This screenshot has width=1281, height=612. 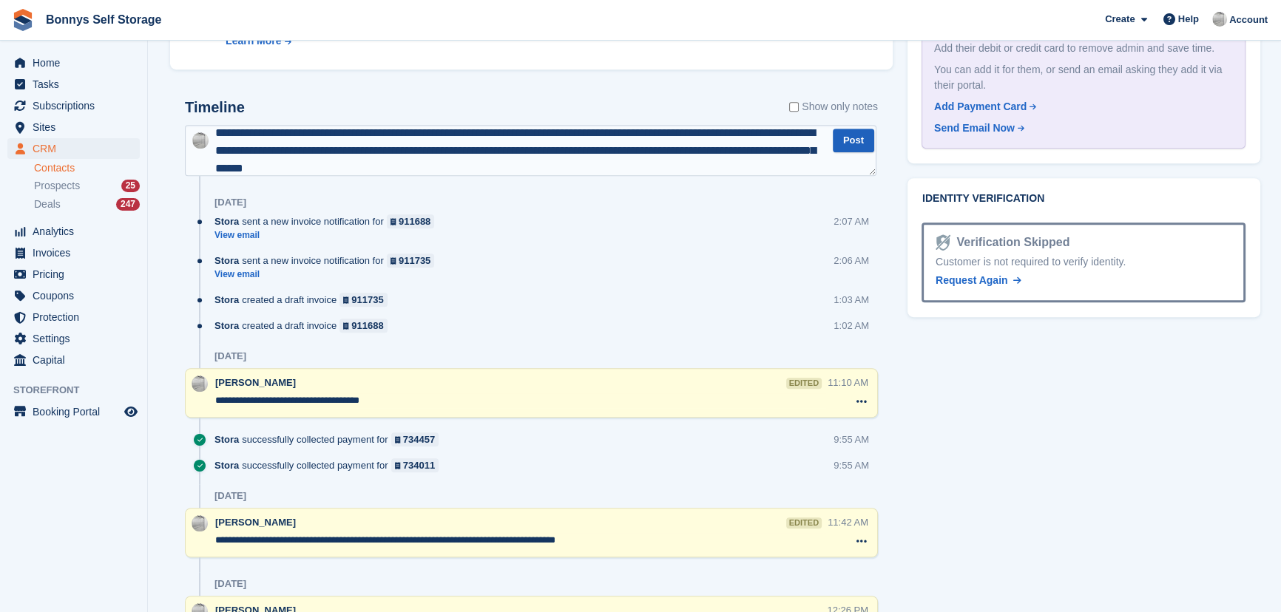 What do you see at coordinates (130, 186) in the screenshot?
I see `div: 25` at bounding box center [130, 186].